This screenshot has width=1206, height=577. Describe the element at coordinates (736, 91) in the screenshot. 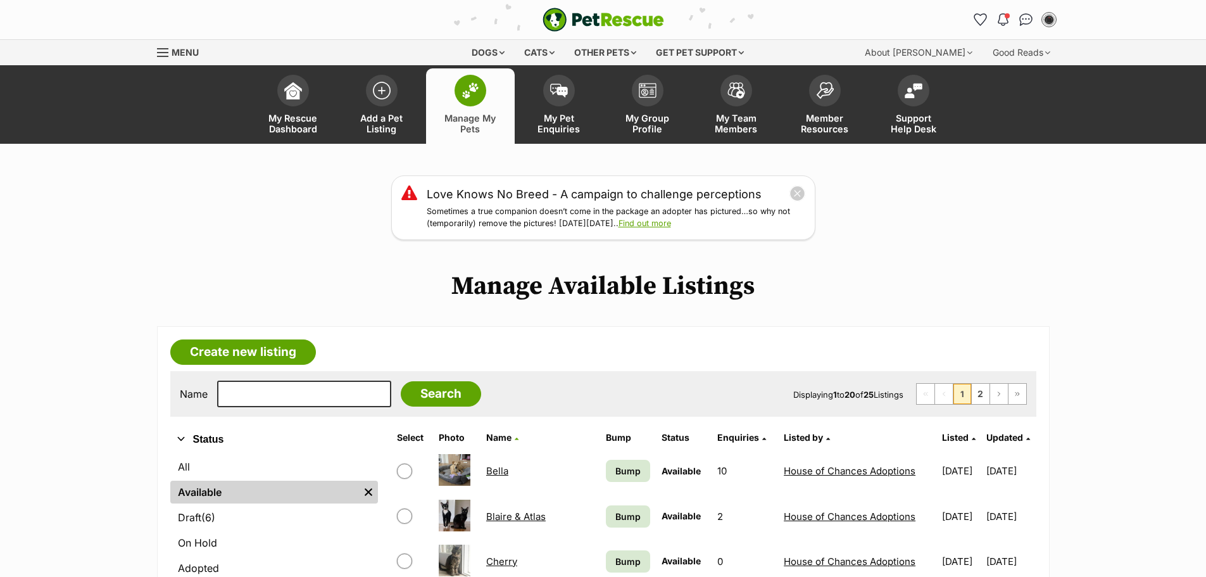

I see `img: team-members-icon-5396bd8760b3fe7c0b43da4ab00e1e3bb1a5d9ba89233759b79545d2d3fc5d0d.svg` at that location.